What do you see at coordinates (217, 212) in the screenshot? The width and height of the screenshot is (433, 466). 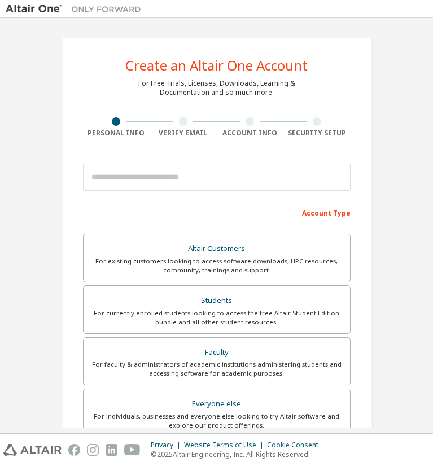 I see `div: Account Type` at bounding box center [217, 212].